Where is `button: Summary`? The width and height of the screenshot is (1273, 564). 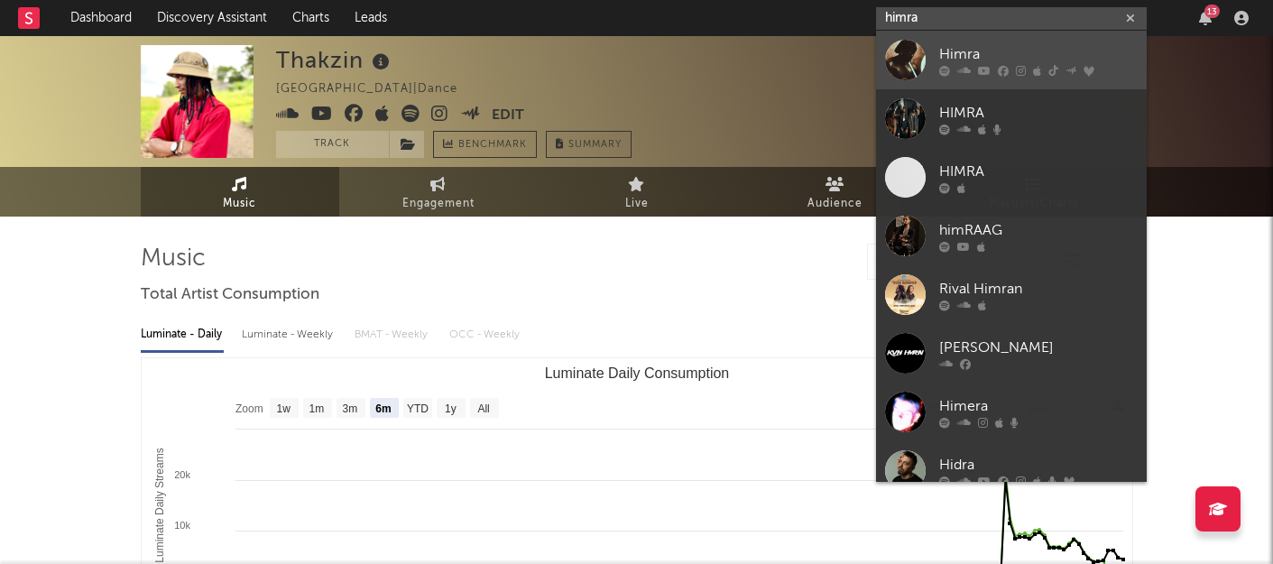
button: Summary is located at coordinates (588, 144).